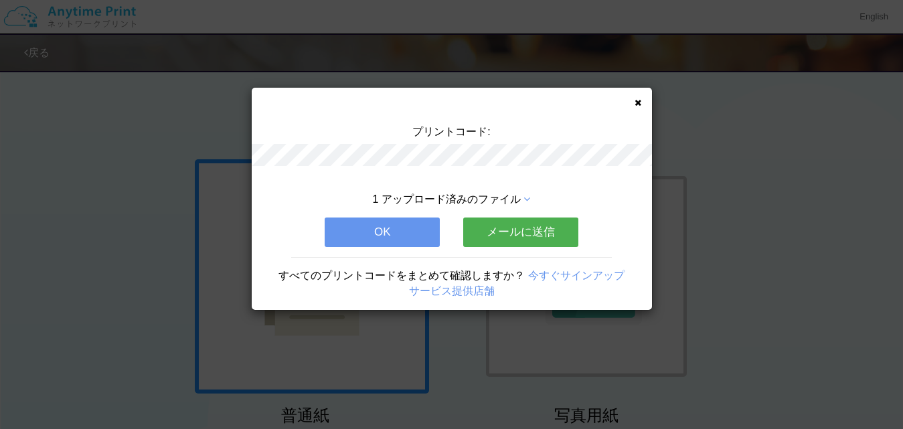 The image size is (903, 429). I want to click on span: 1 アップロード済みのファイル, so click(446, 199).